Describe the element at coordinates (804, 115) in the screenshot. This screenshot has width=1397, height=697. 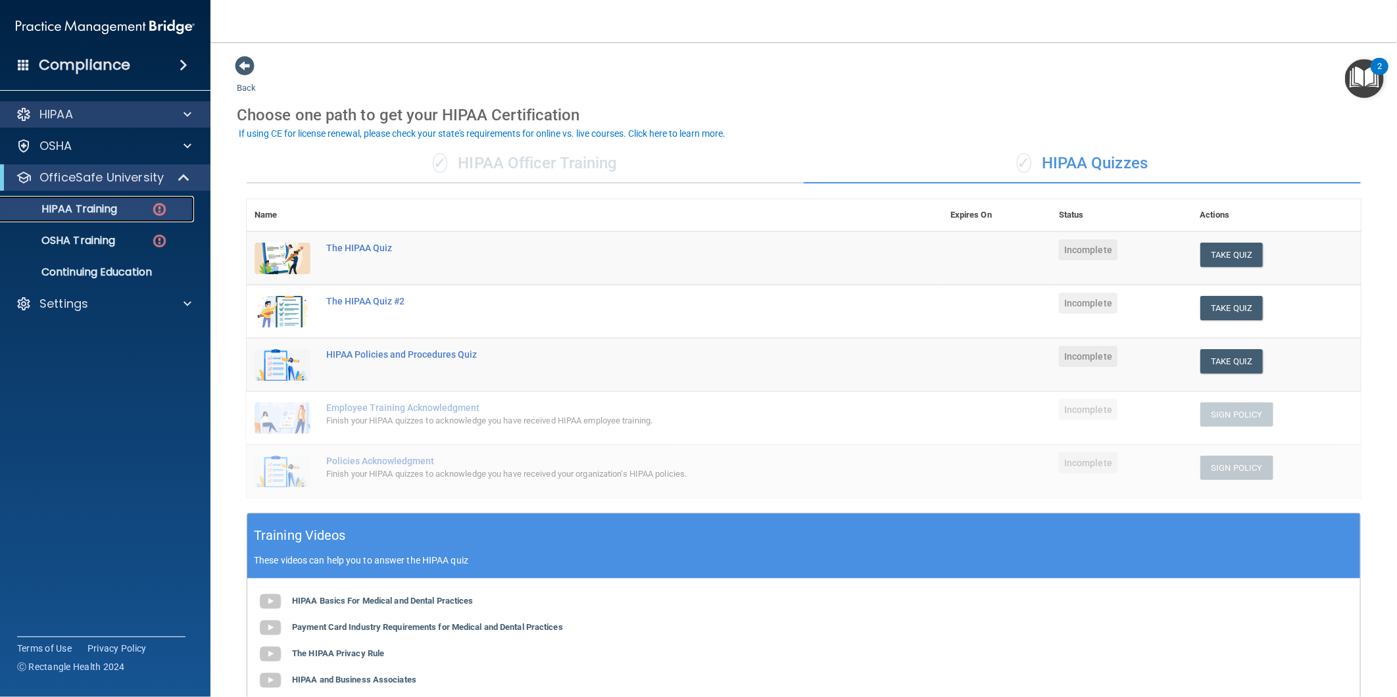
I see `div: Choose one path to get your HIPAA Certification` at that location.